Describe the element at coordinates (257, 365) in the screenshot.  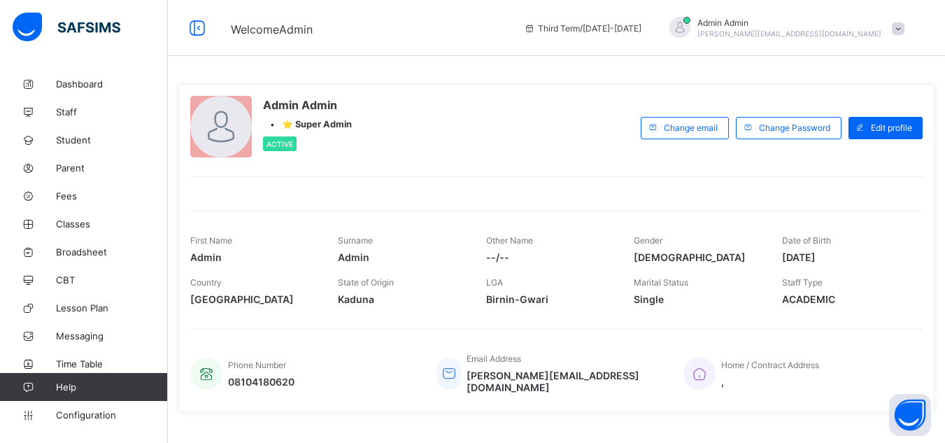
I see `span: Phone Number` at that location.